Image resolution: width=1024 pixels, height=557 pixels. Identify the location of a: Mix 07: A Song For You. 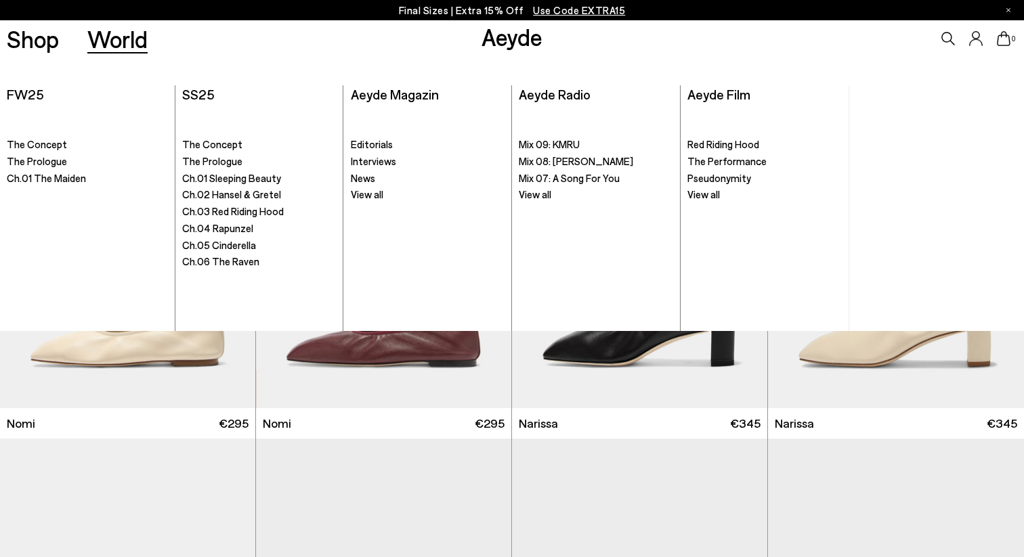
(595, 179).